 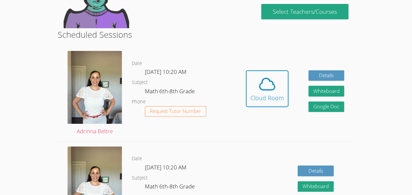 What do you see at coordinates (304, 11) in the screenshot?
I see `a: Select Teachers/Courses` at bounding box center [304, 11].